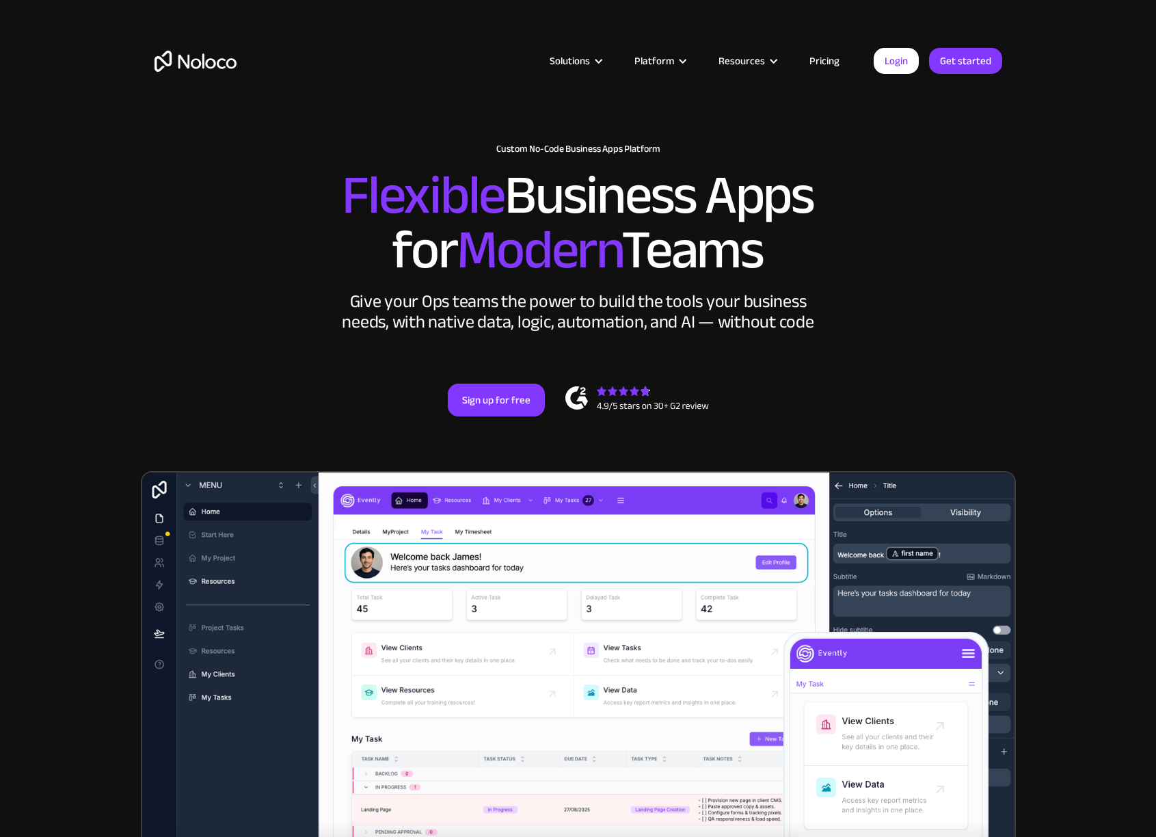  What do you see at coordinates (539, 249) in the screenshot?
I see `span: Modern` at bounding box center [539, 249].